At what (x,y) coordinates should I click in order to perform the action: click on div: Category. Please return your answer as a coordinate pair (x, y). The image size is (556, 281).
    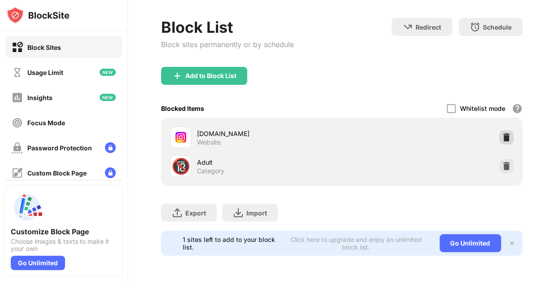
    Looking at the image, I should click on (210, 171).